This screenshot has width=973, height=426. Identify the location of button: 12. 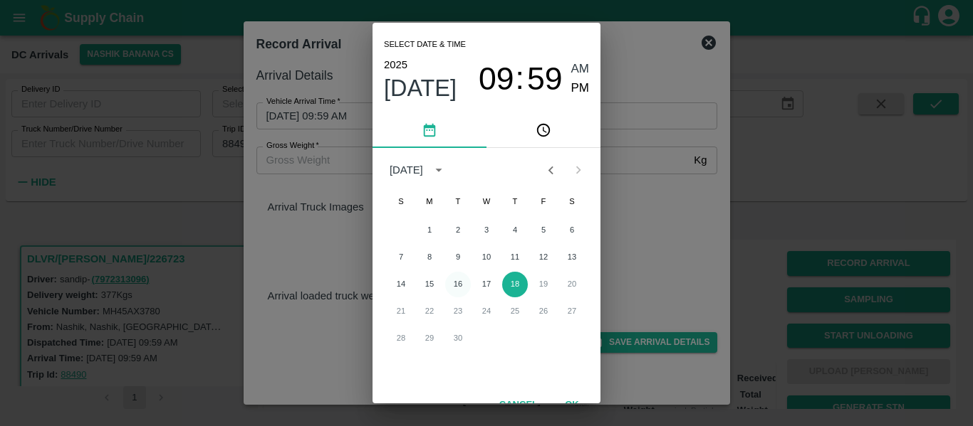
(543, 258).